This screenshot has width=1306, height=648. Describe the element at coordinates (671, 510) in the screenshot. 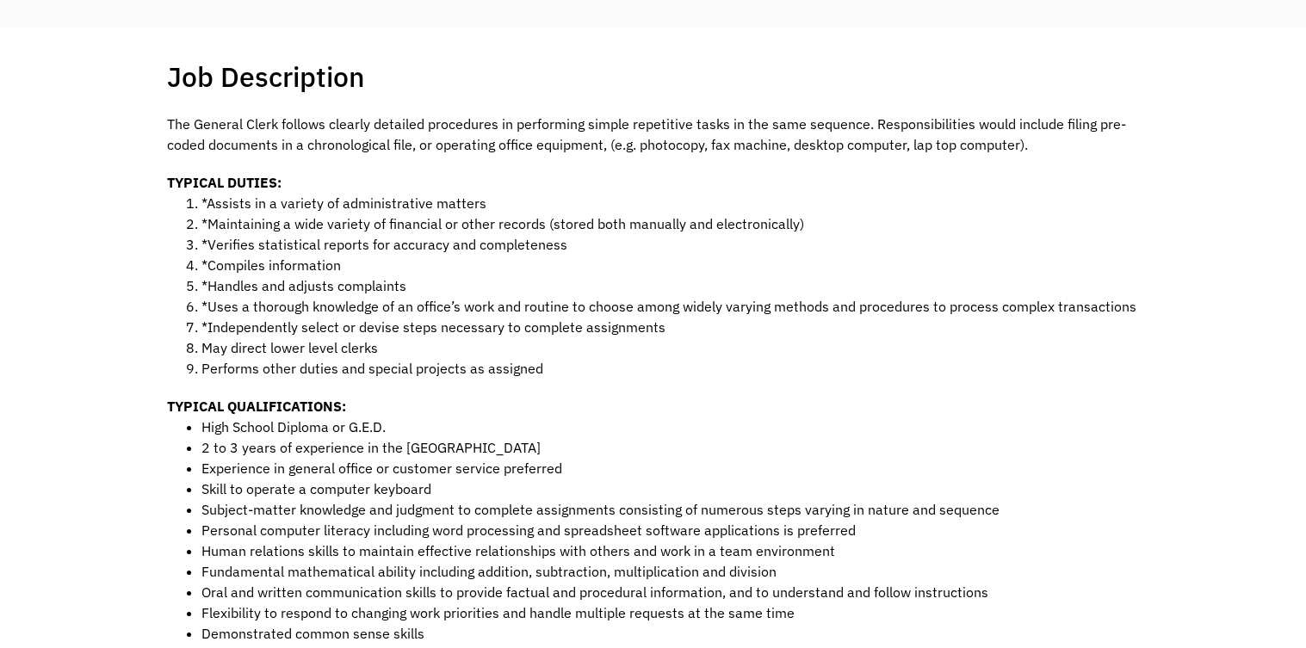

I see `li: Subject-matter knowledge and judgment to complete assignments consisting of numerous steps varyin...` at that location.